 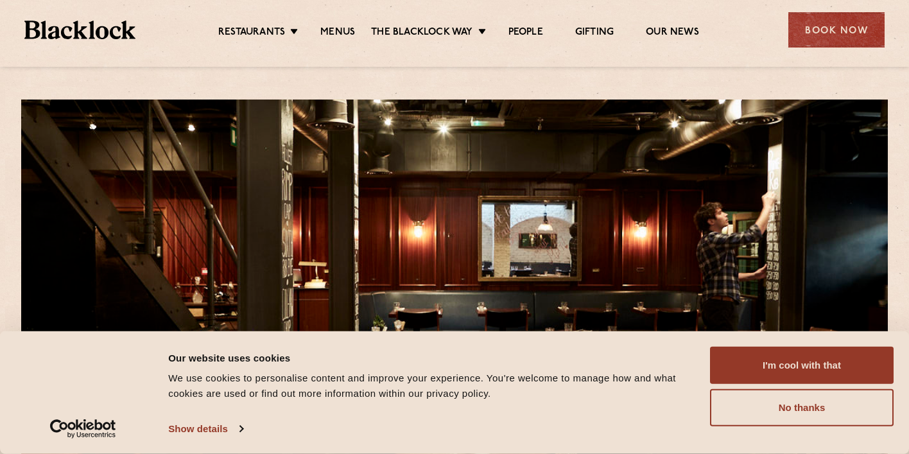 I want to click on a: Menus, so click(x=338, y=33).